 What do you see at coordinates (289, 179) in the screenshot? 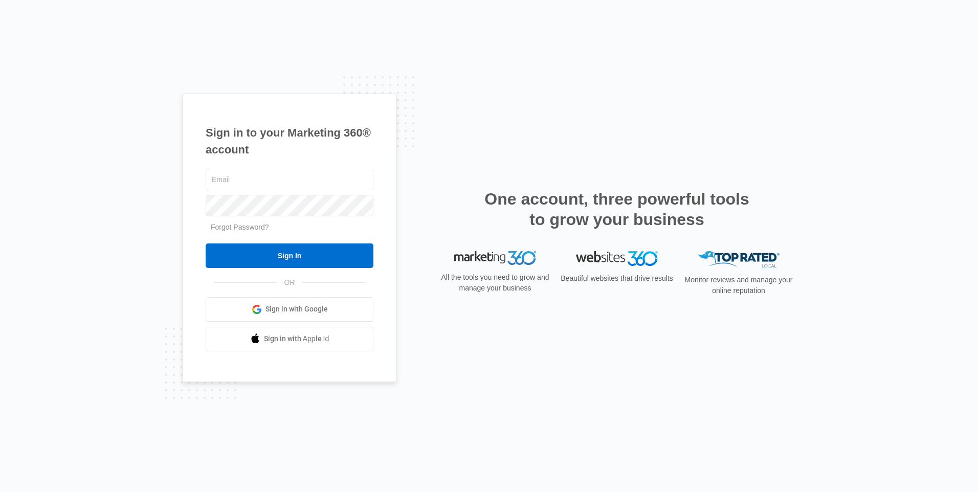
I see `input: Email` at bounding box center [289, 179].